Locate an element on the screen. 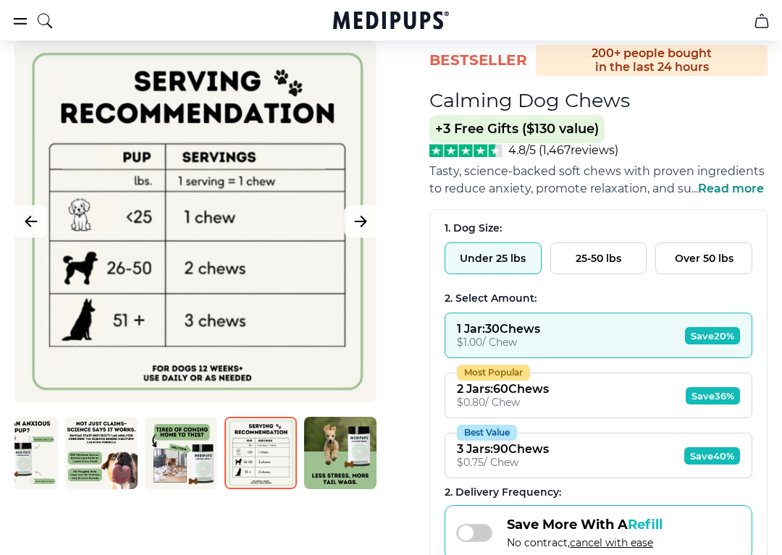 This screenshot has width=782, height=555. span: 2 . Delivery Frequency: is located at coordinates (503, 492).